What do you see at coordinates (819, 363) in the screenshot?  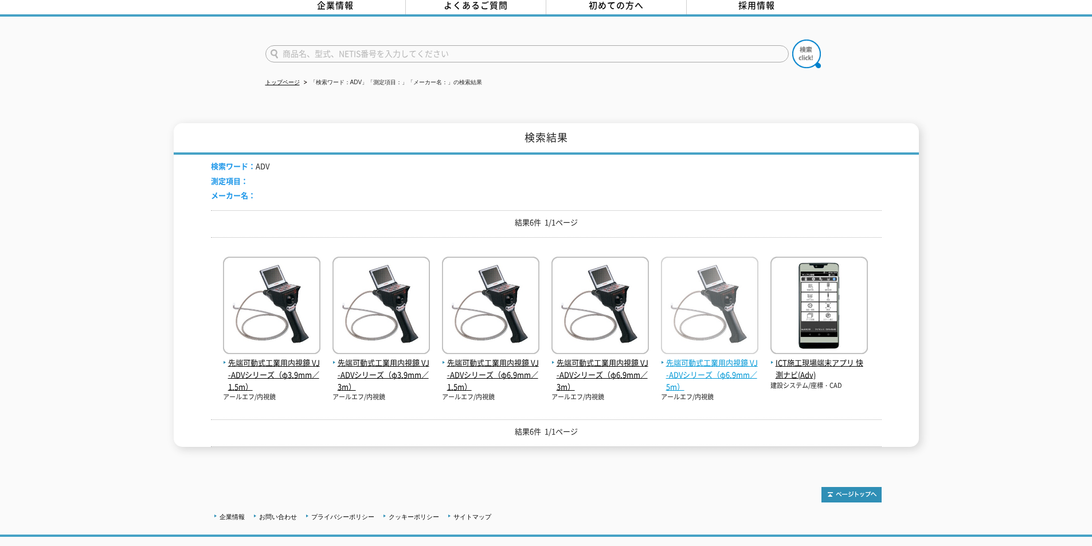 I see `a: ICT施工現場端末アプリ 快測ナビ(Adv)` at bounding box center [819, 363].